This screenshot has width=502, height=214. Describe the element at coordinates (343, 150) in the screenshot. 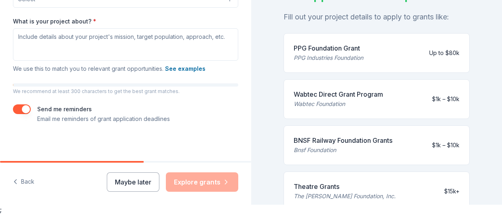

I see `div: Bnsf Foundation` at that location.